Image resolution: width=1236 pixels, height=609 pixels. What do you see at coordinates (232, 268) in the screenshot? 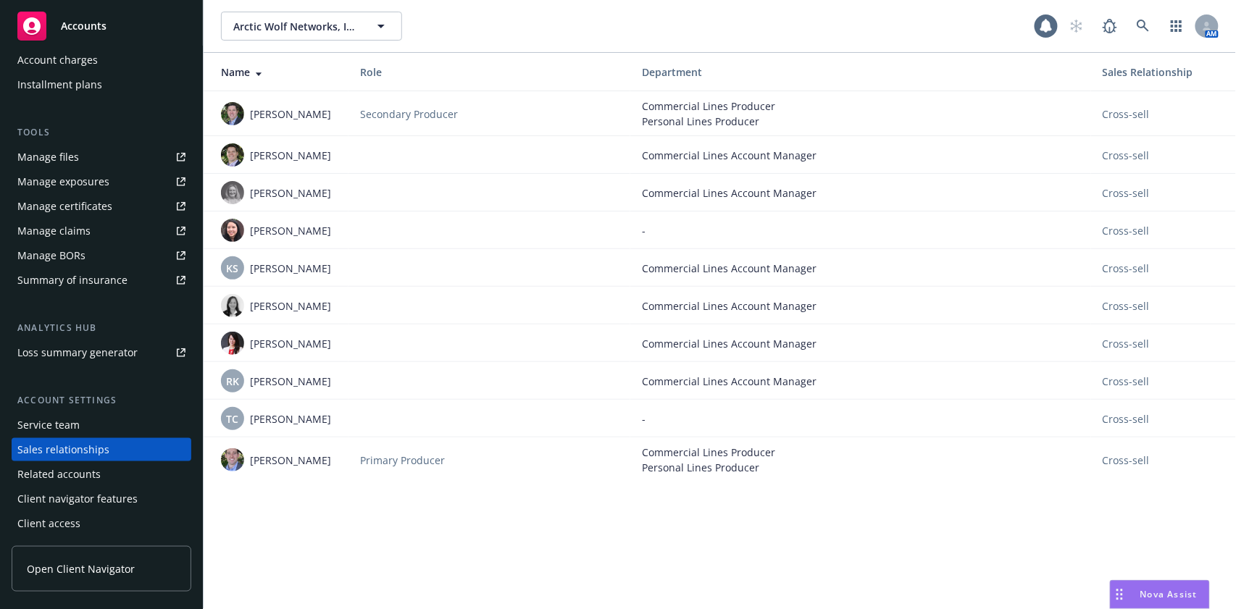
I see `span: KS` at bounding box center [232, 268].